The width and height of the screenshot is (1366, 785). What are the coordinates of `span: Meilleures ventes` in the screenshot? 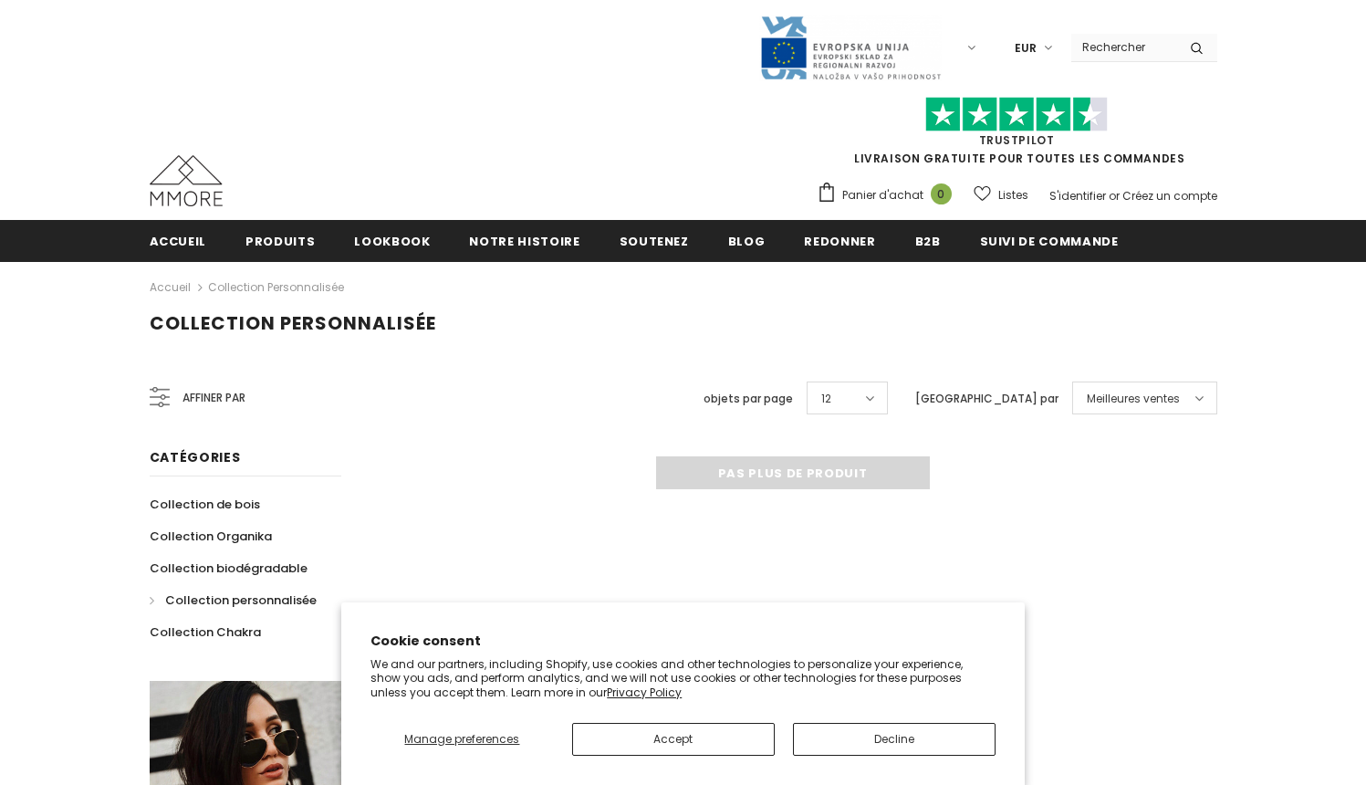 It's located at (1133, 399).